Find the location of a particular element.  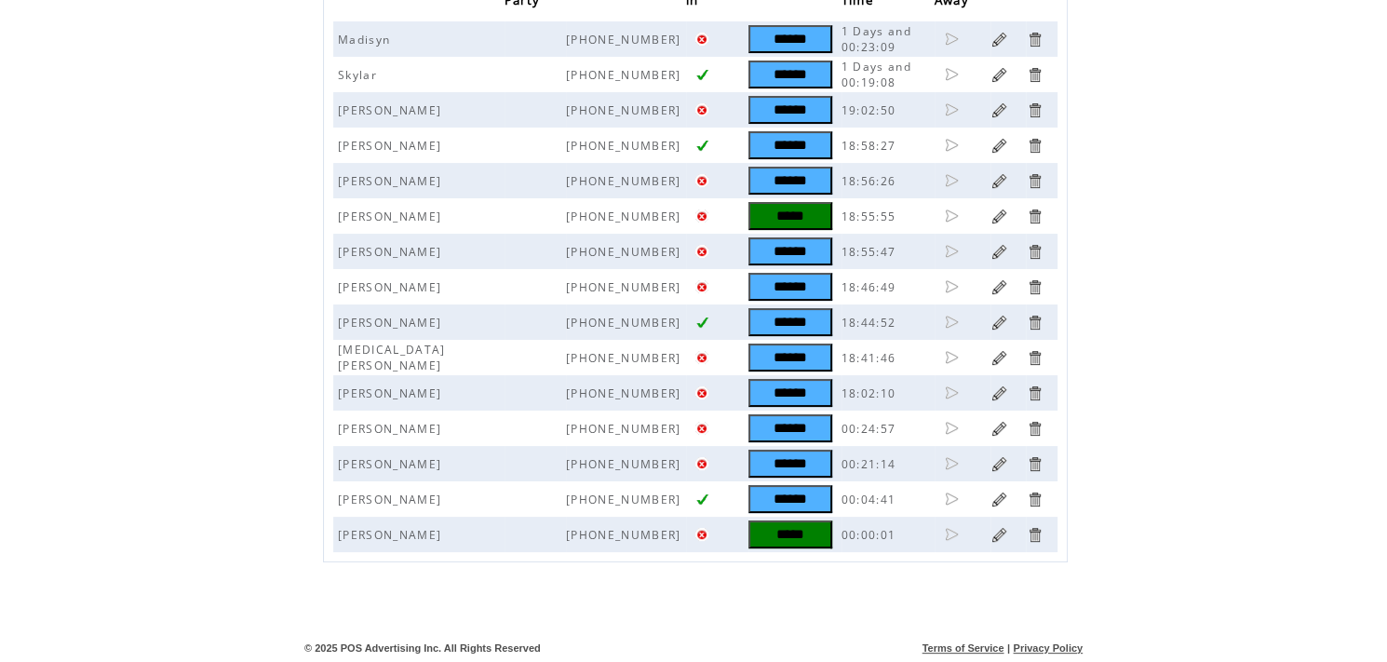

span: Skylar is located at coordinates (359, 74).